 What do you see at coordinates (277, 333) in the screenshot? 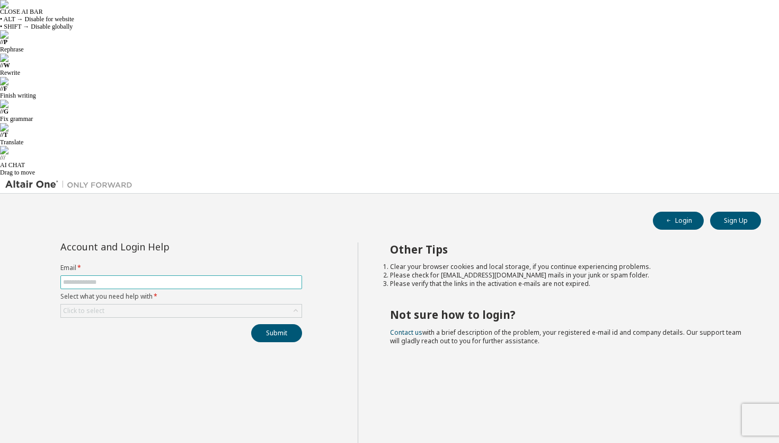
I see `button: Submit` at bounding box center [277, 333].